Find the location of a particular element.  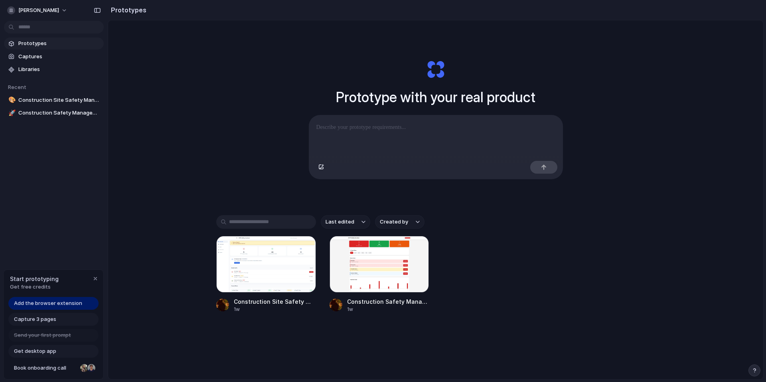

a: Get desktop app is located at coordinates (53, 351).